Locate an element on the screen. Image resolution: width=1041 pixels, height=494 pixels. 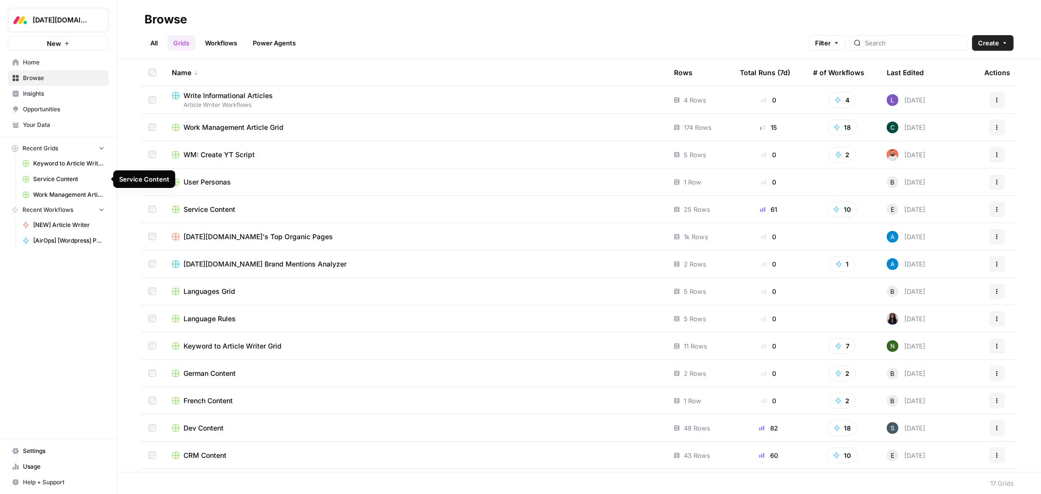
span: Browse is located at coordinates (63, 78).